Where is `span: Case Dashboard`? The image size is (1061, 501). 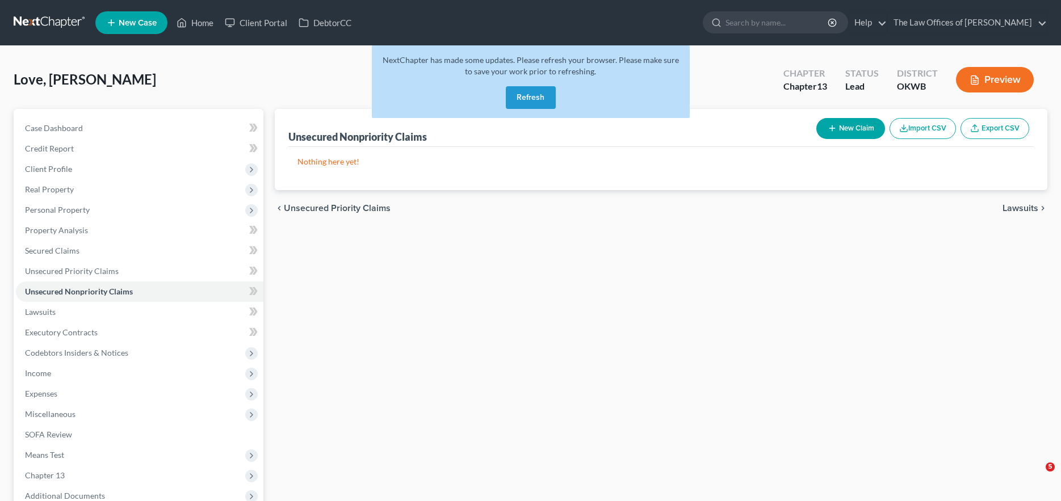 span: Case Dashboard is located at coordinates (54, 128).